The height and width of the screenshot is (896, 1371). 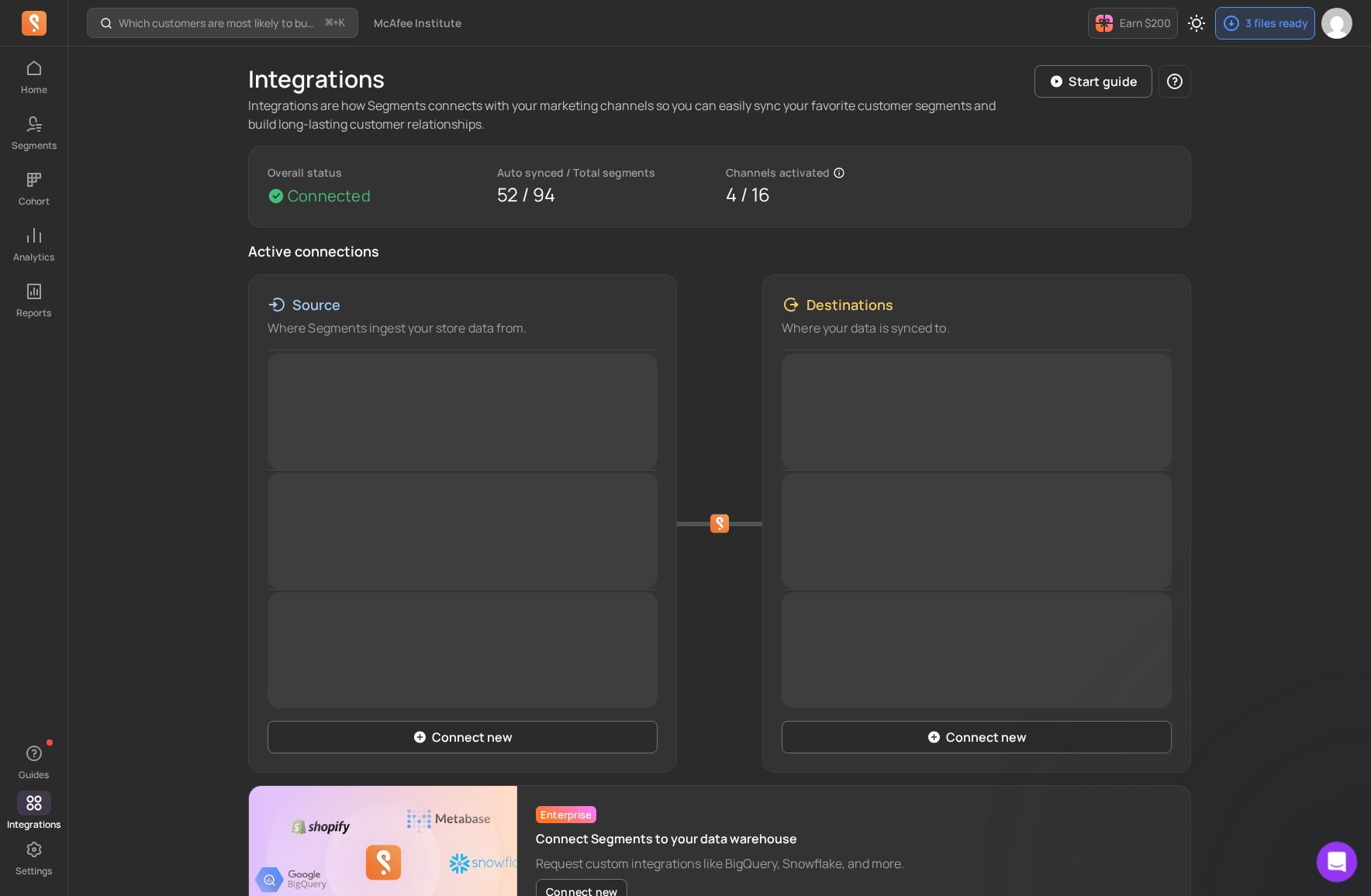 What do you see at coordinates (606, 195) in the screenshot?
I see `p: 52 / 94` at bounding box center [606, 195].